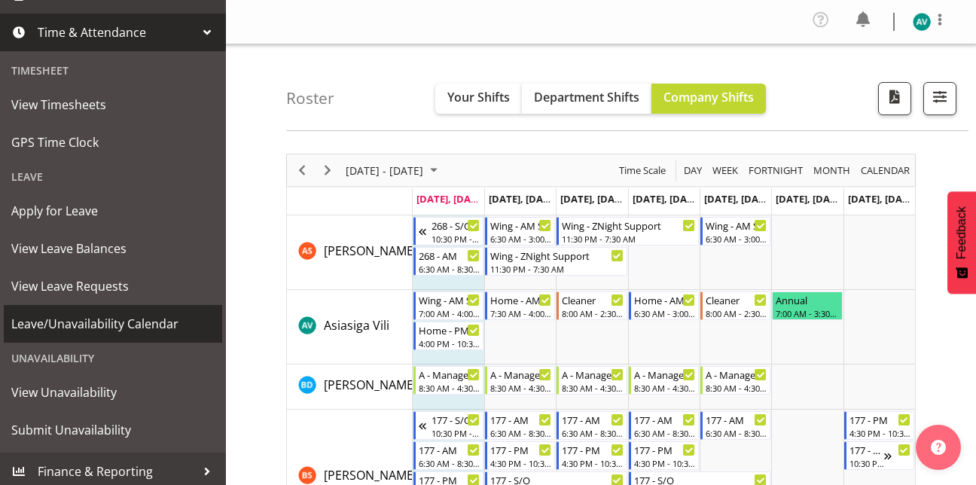 This screenshot has width=976, height=485. What do you see at coordinates (961, 242) in the screenshot?
I see `button: Feedback - Show survey` at bounding box center [961, 242].